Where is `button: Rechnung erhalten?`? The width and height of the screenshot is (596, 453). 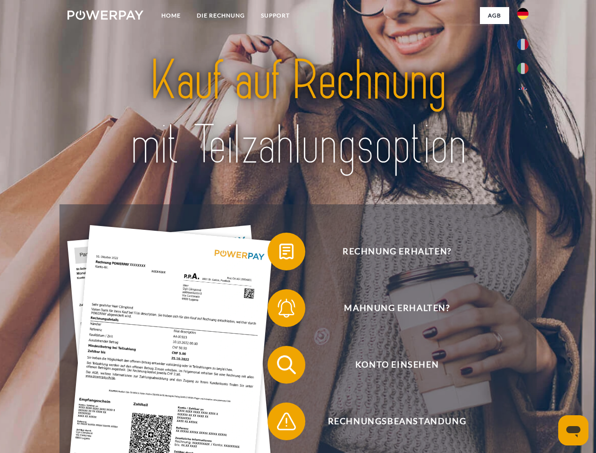 button: Rechnung erhalten? is located at coordinates (390, 251).